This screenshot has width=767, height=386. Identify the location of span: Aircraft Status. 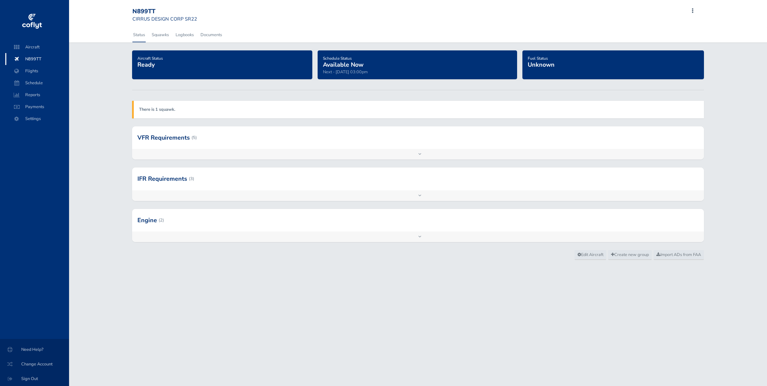
(150, 58).